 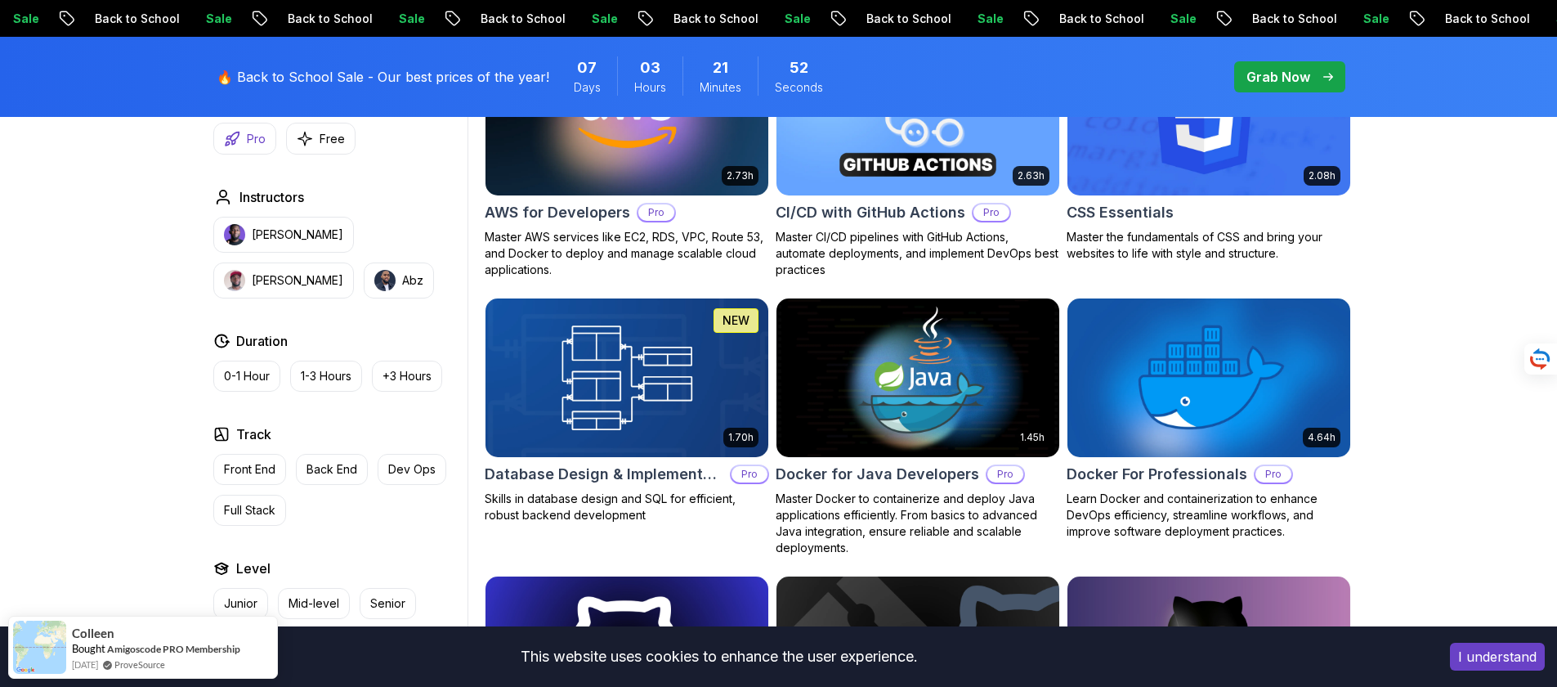 I want to click on p: 2.73h, so click(x=740, y=176).